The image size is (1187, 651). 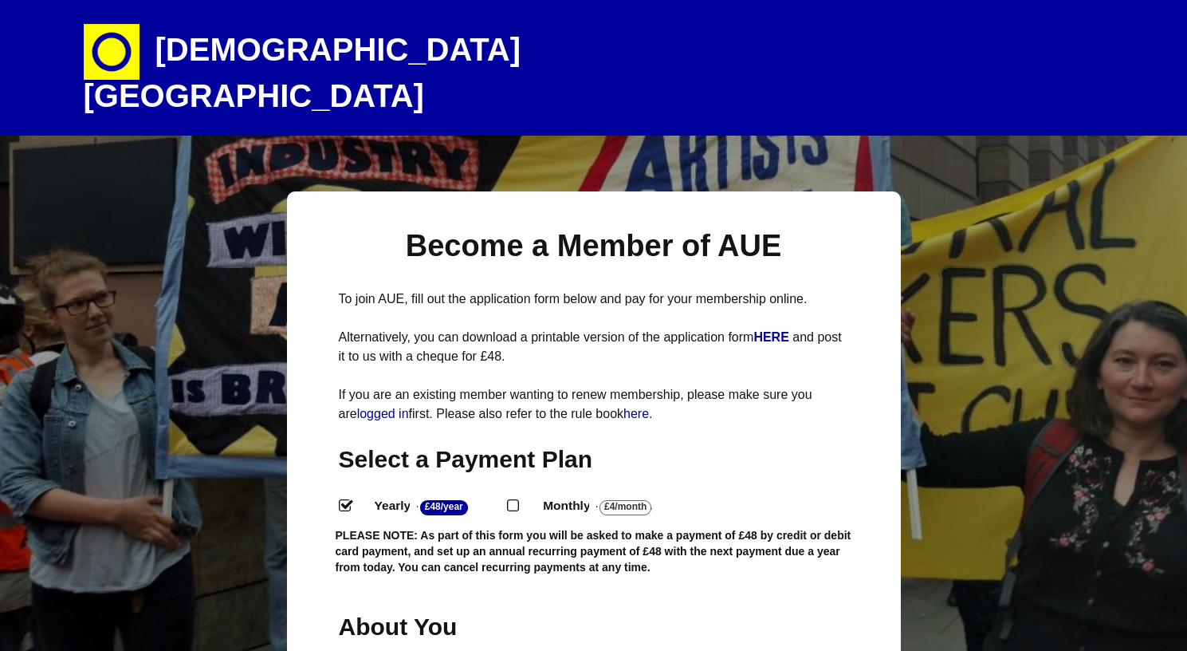 What do you see at coordinates (636, 413) in the screenshot?
I see `a: here` at bounding box center [636, 413].